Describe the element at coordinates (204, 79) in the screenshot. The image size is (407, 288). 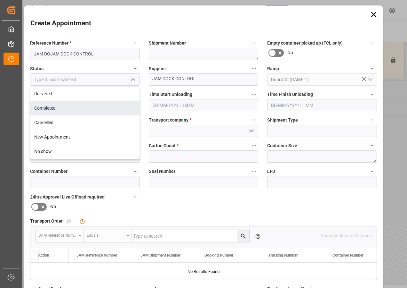
I see `textarea: JAM DOCK CONTROL` at that location.